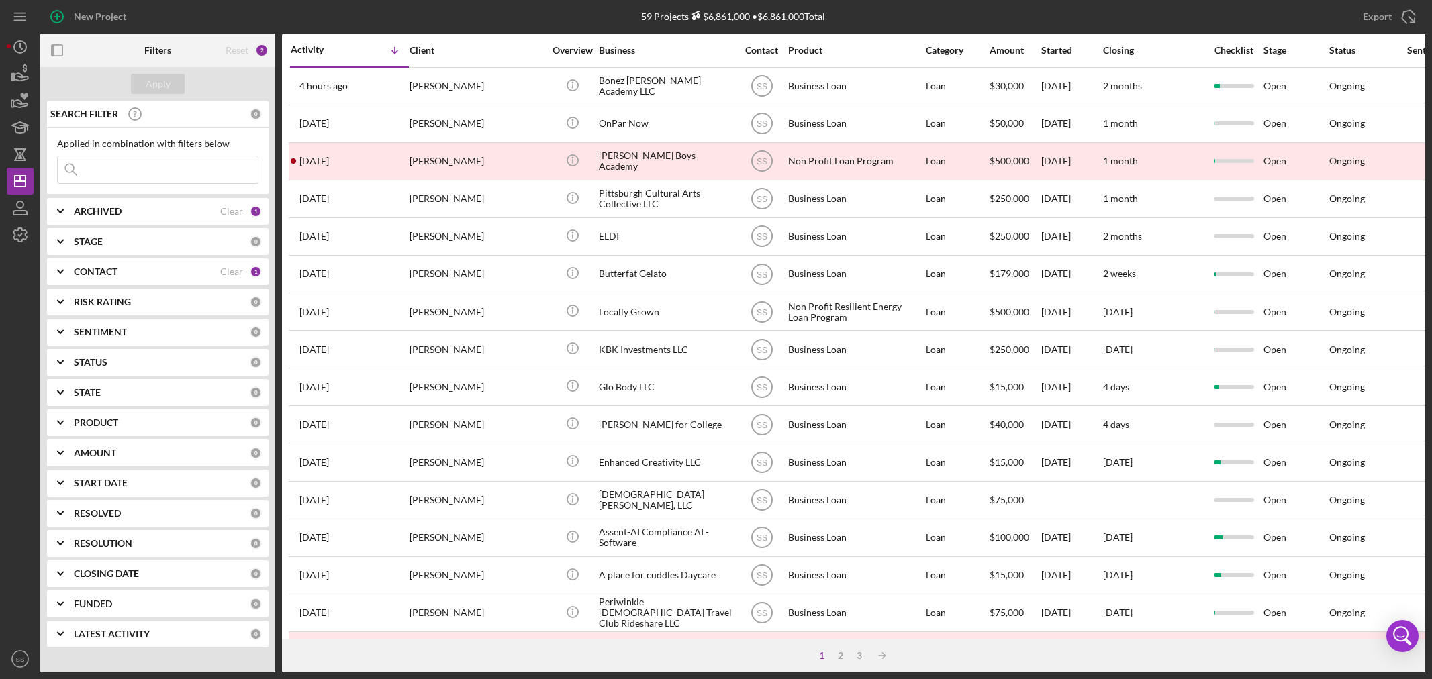 Image resolution: width=1432 pixels, height=679 pixels. What do you see at coordinates (1387, 17) in the screenshot?
I see `button: Export` at bounding box center [1387, 17].